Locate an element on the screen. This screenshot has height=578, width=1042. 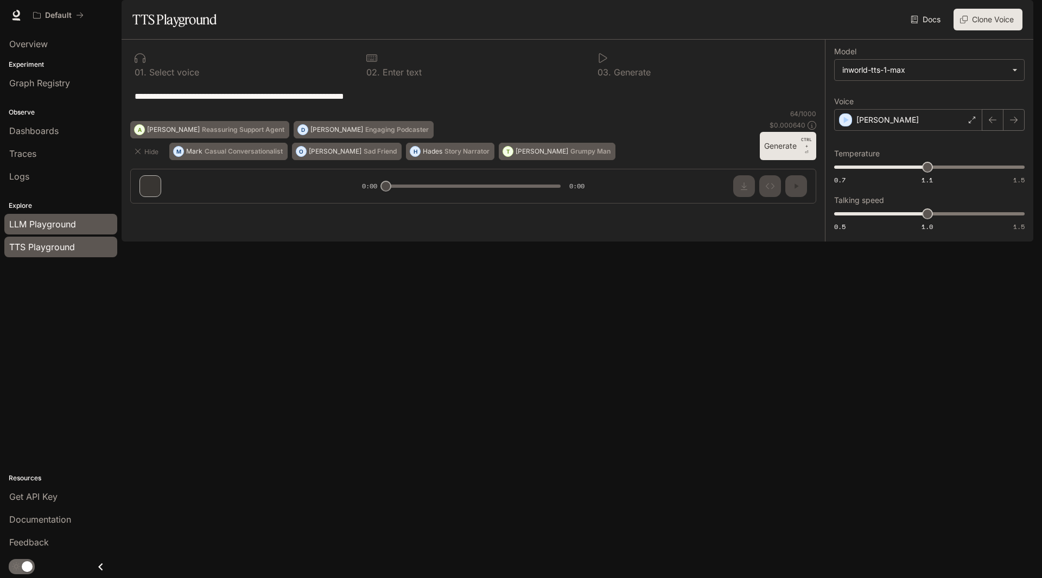
p: Casual Conversationalist is located at coordinates (244, 151).